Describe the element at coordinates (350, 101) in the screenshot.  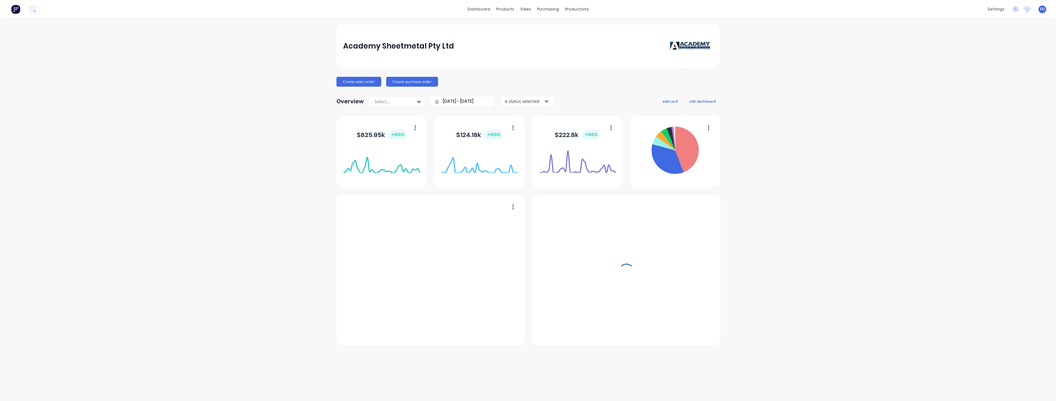
I see `div: Overview` at that location.